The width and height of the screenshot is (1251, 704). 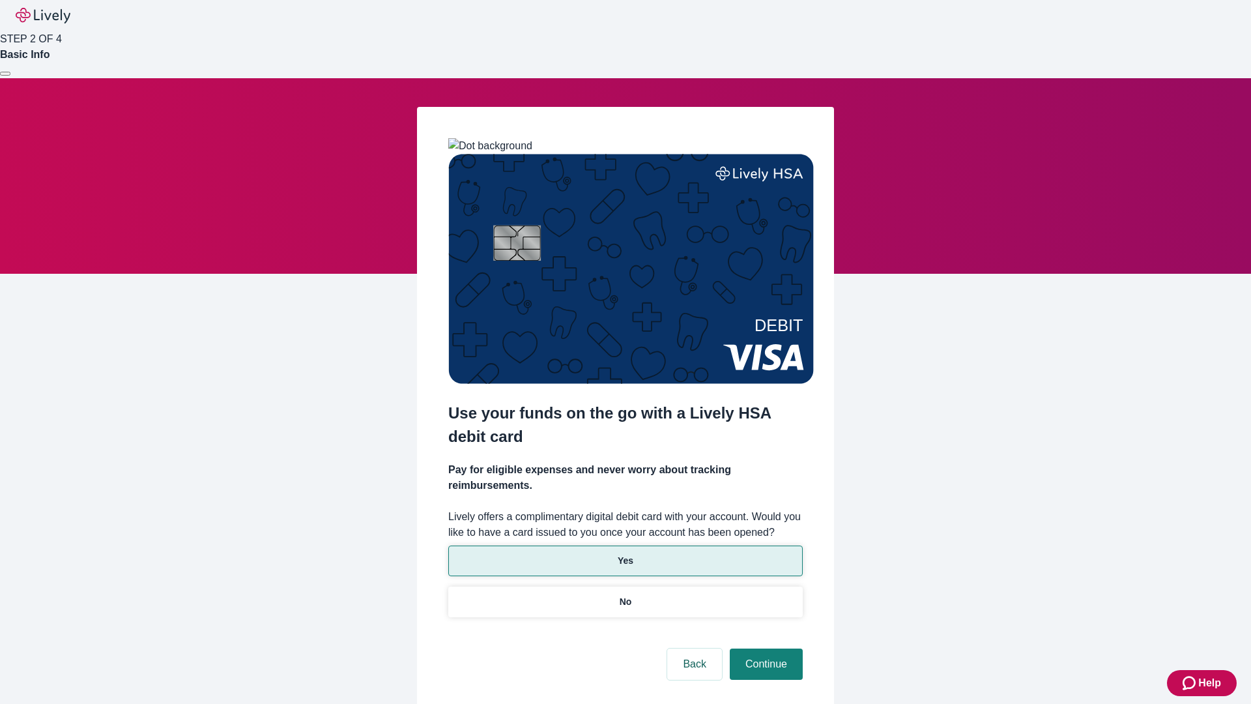 What do you see at coordinates (631, 269) in the screenshot?
I see `img: Debit card` at bounding box center [631, 269].